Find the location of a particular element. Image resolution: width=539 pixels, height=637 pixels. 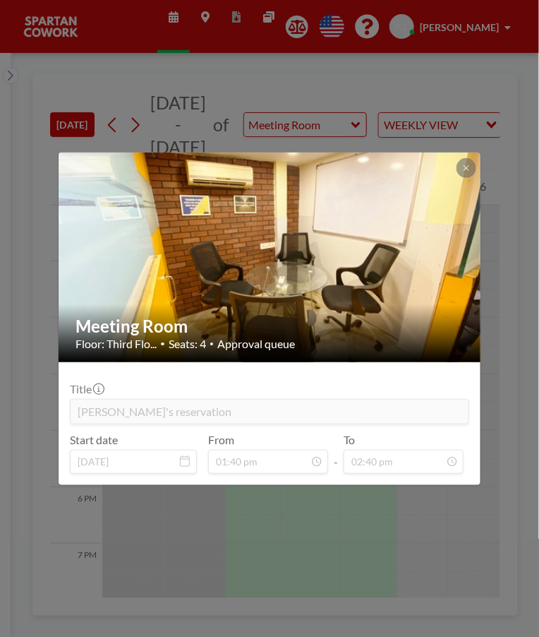

label: Title is located at coordinates (86, 389).